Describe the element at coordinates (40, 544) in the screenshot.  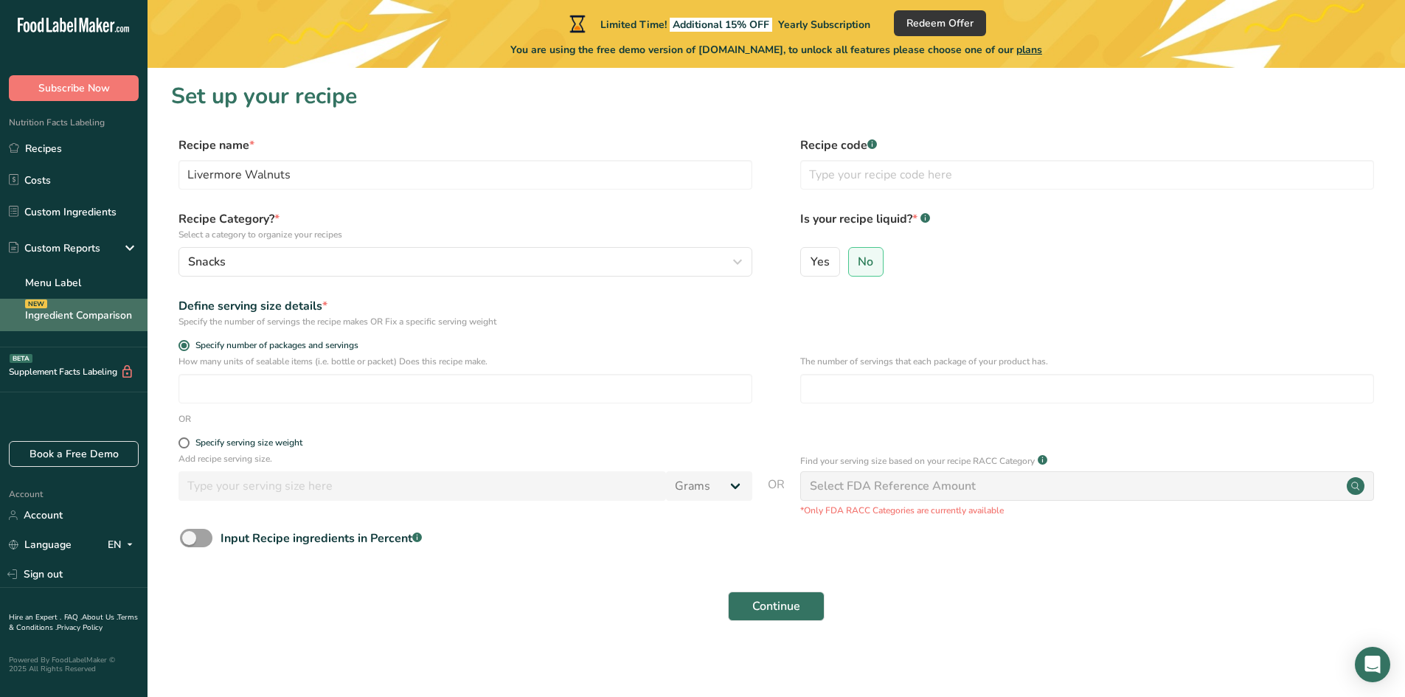
I see `a: Language` at that location.